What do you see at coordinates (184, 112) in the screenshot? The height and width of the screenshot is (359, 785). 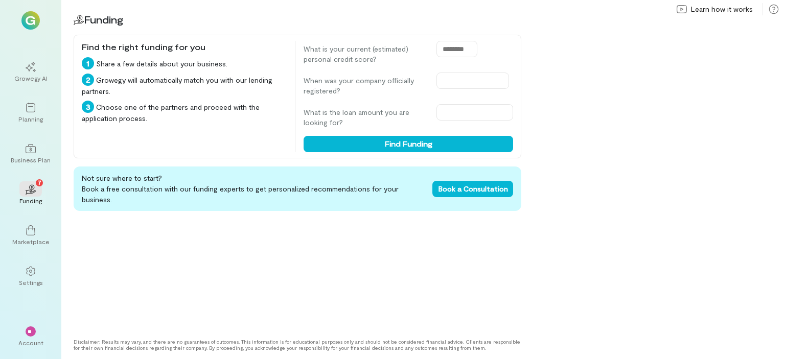 I see `div: Choose one of the partners and proceed with the application process.` at bounding box center [184, 112].